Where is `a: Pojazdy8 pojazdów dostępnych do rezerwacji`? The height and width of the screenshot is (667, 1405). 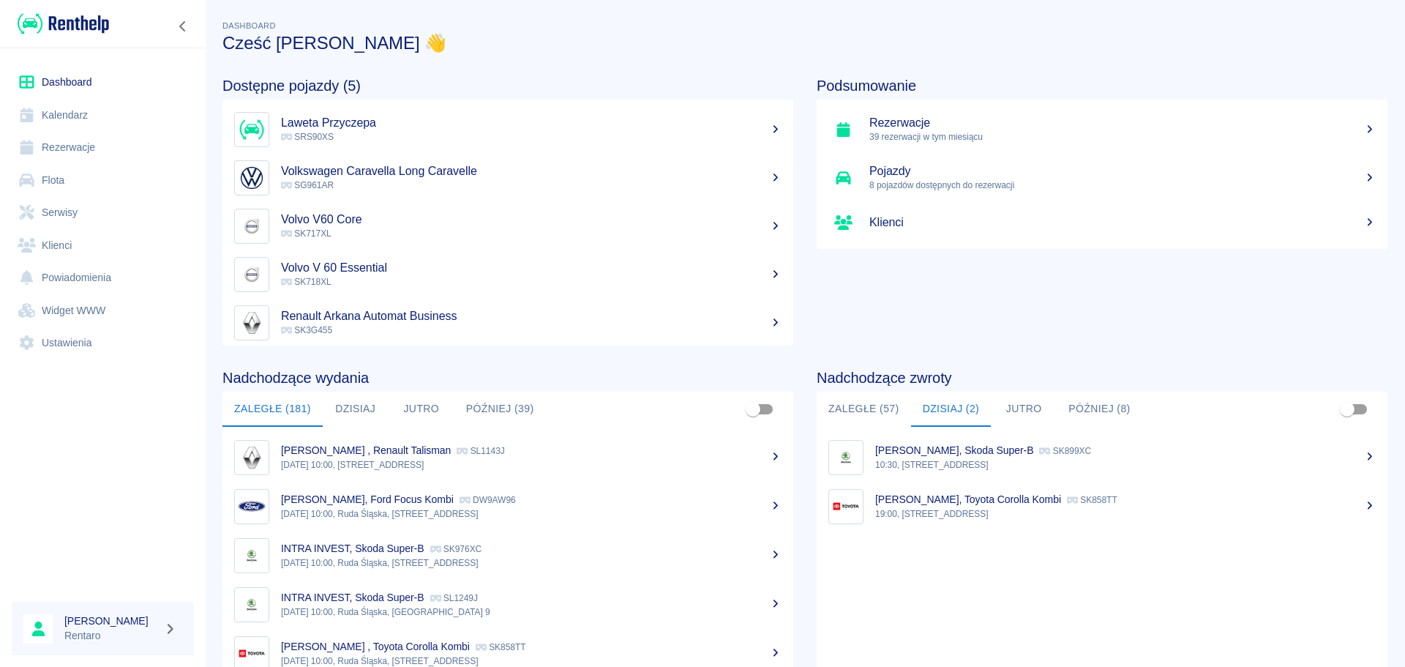
a: Pojazdy8 pojazdów dostępnych do rezerwacji is located at coordinates (1102, 178).